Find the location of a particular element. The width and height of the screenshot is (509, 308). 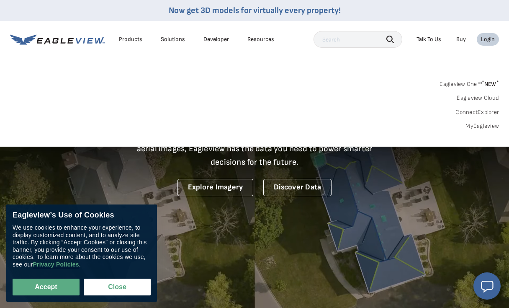

a: Privacy Policies is located at coordinates (56, 264).